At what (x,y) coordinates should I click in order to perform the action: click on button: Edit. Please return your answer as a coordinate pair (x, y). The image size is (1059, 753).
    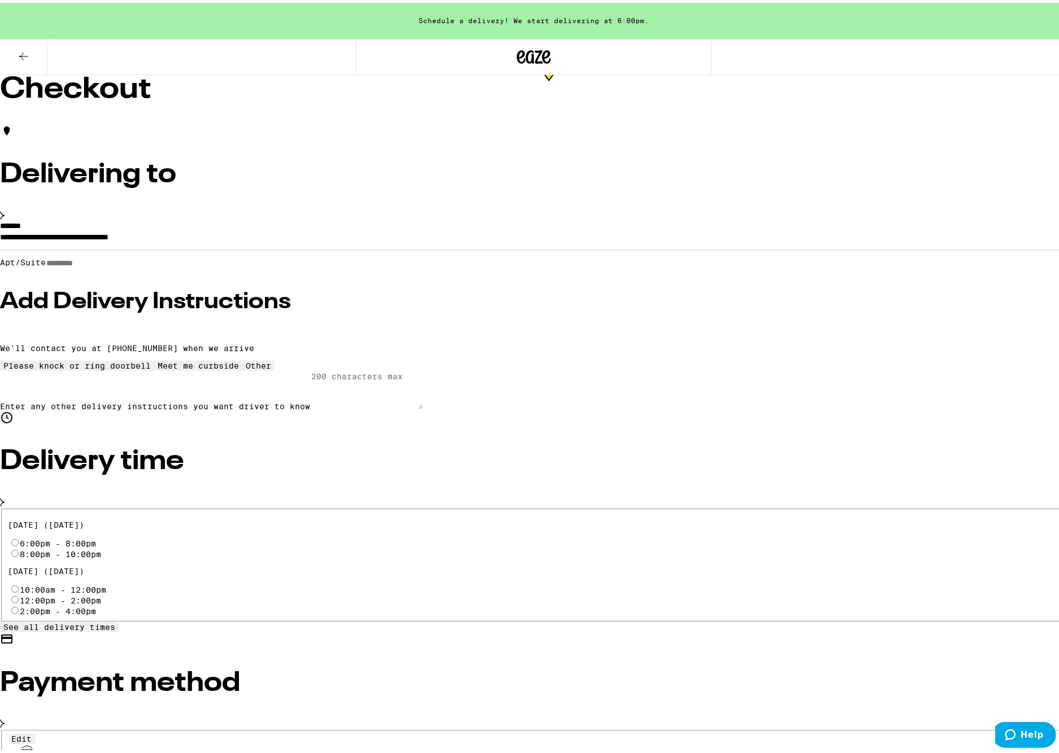
    Looking at the image, I should click on (22, 737).